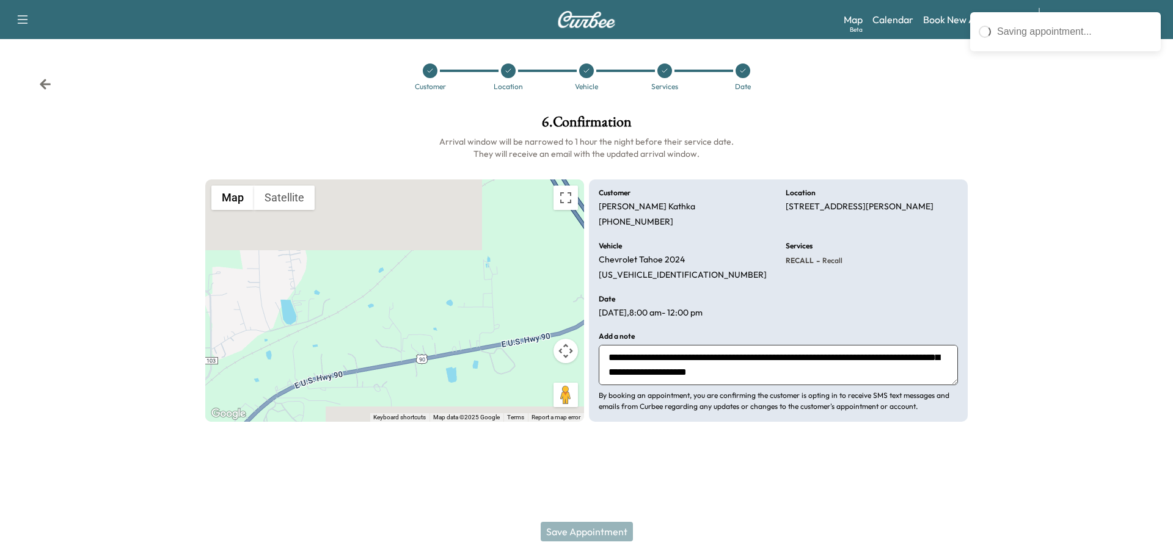 Image resolution: width=1173 pixels, height=556 pixels. I want to click on div: Date, so click(743, 87).